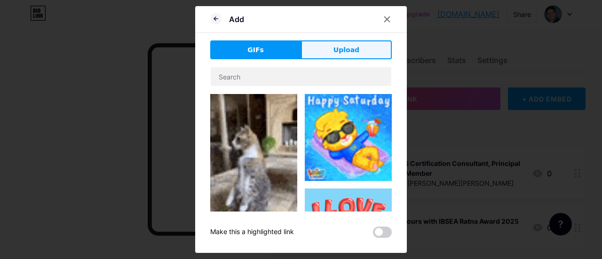 Image resolution: width=602 pixels, height=259 pixels. Describe the element at coordinates (346, 50) in the screenshot. I see `button: Upload` at that location.